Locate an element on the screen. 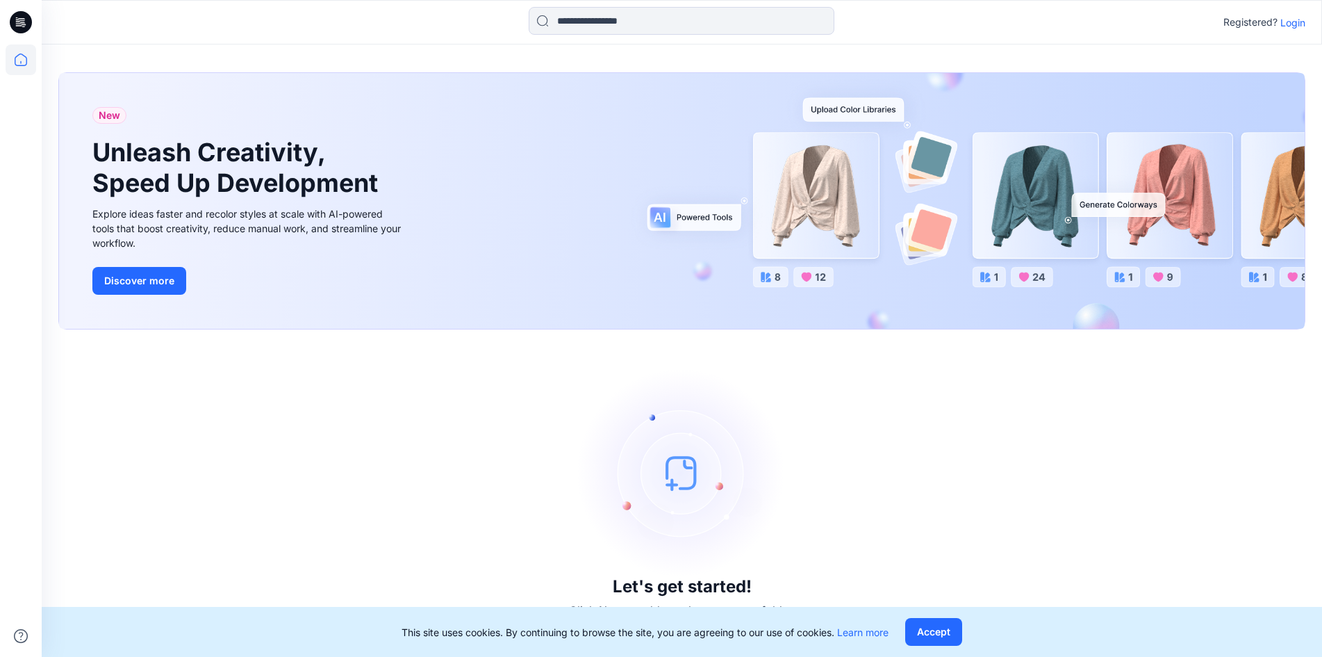 The image size is (1322, 657). button: Discover more is located at coordinates (139, 281).